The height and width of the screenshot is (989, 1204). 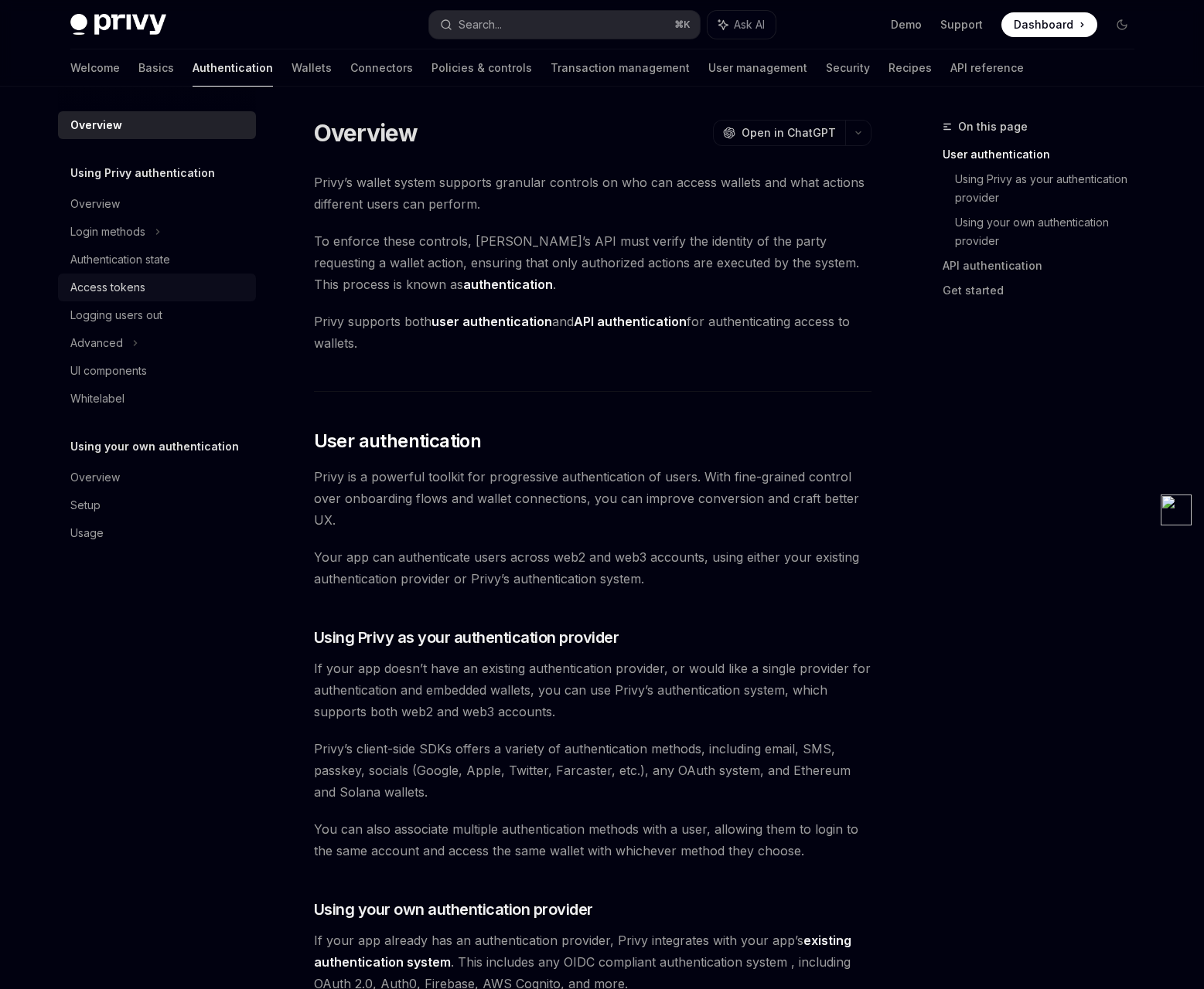 What do you see at coordinates (1045, 291) in the screenshot?
I see `a: Get started` at bounding box center [1045, 291].